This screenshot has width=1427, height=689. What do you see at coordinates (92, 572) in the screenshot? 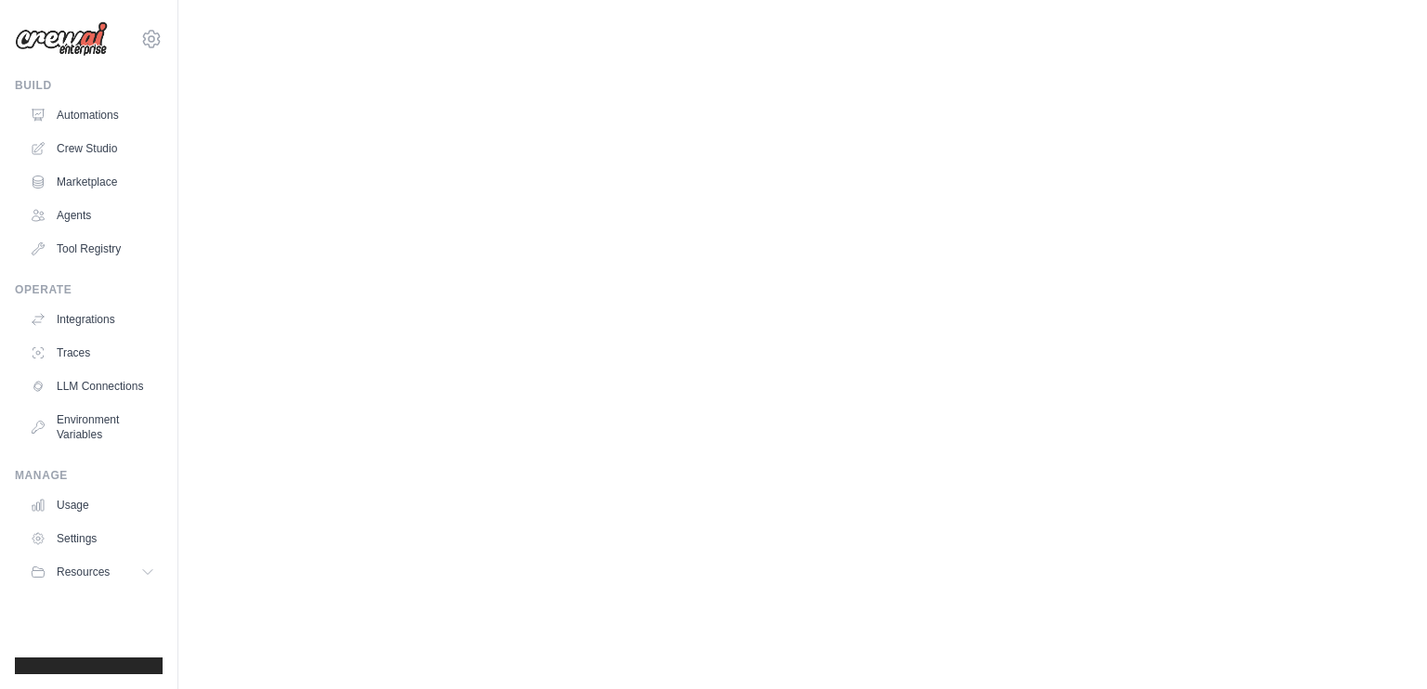
I see `button: Resources` at bounding box center [92, 572].